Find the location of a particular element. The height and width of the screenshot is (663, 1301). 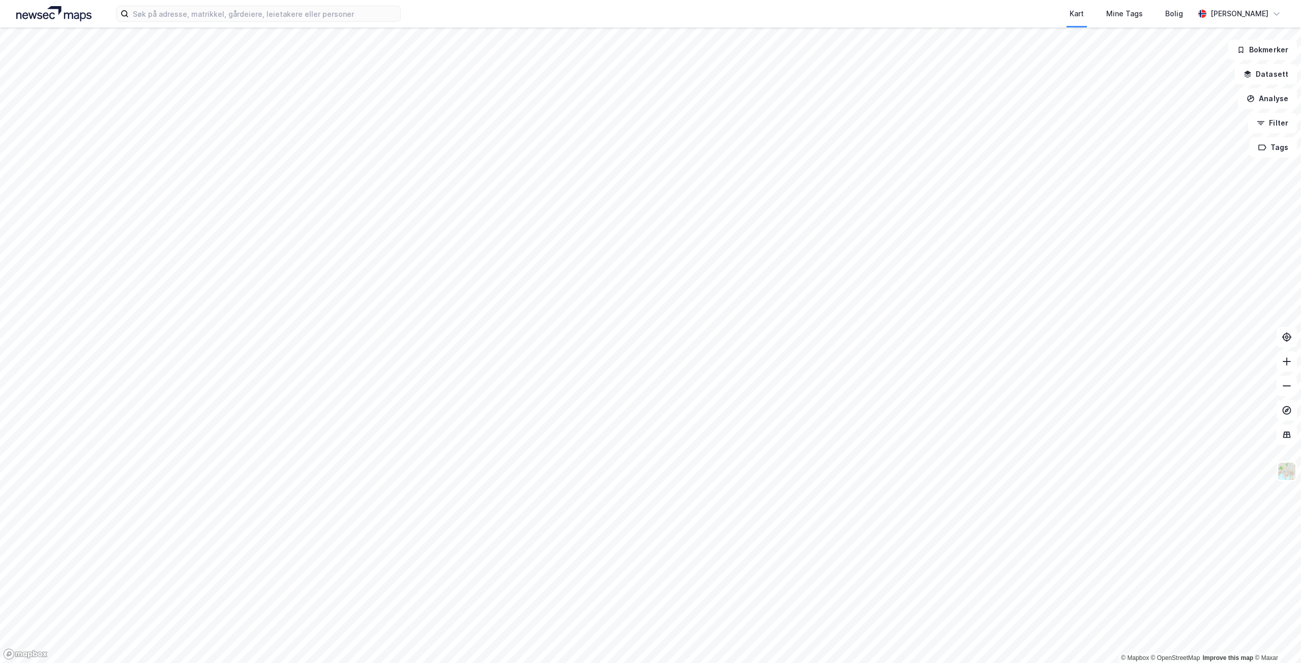

img: Z is located at coordinates (1287, 471).